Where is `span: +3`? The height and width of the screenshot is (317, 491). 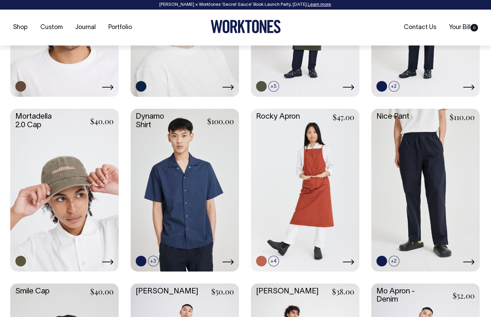
span: +3 is located at coordinates (153, 261).